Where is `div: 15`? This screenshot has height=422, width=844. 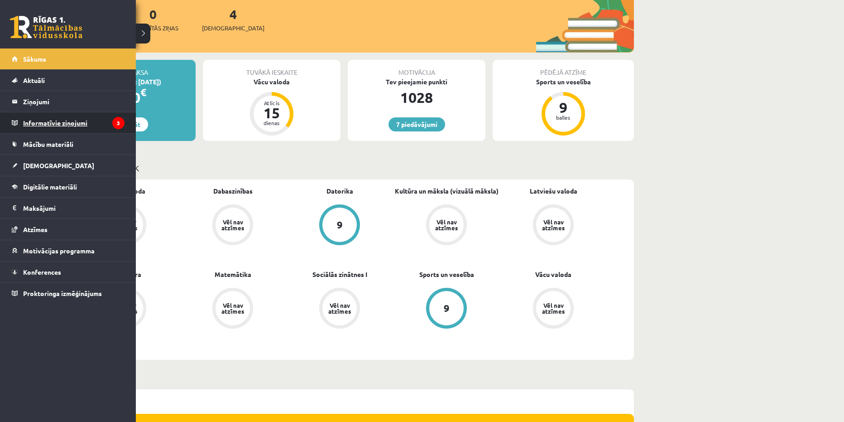
div: 15 is located at coordinates (272, 113).